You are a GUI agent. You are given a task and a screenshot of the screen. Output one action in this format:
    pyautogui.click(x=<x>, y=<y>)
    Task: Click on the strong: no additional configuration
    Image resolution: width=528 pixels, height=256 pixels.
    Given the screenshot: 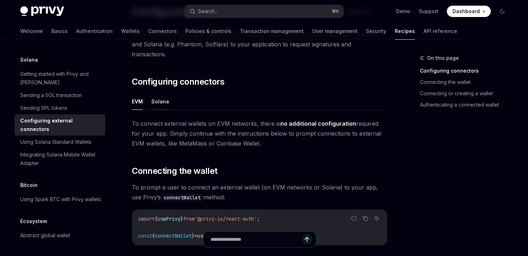 What is the action you would take?
    pyautogui.click(x=318, y=124)
    